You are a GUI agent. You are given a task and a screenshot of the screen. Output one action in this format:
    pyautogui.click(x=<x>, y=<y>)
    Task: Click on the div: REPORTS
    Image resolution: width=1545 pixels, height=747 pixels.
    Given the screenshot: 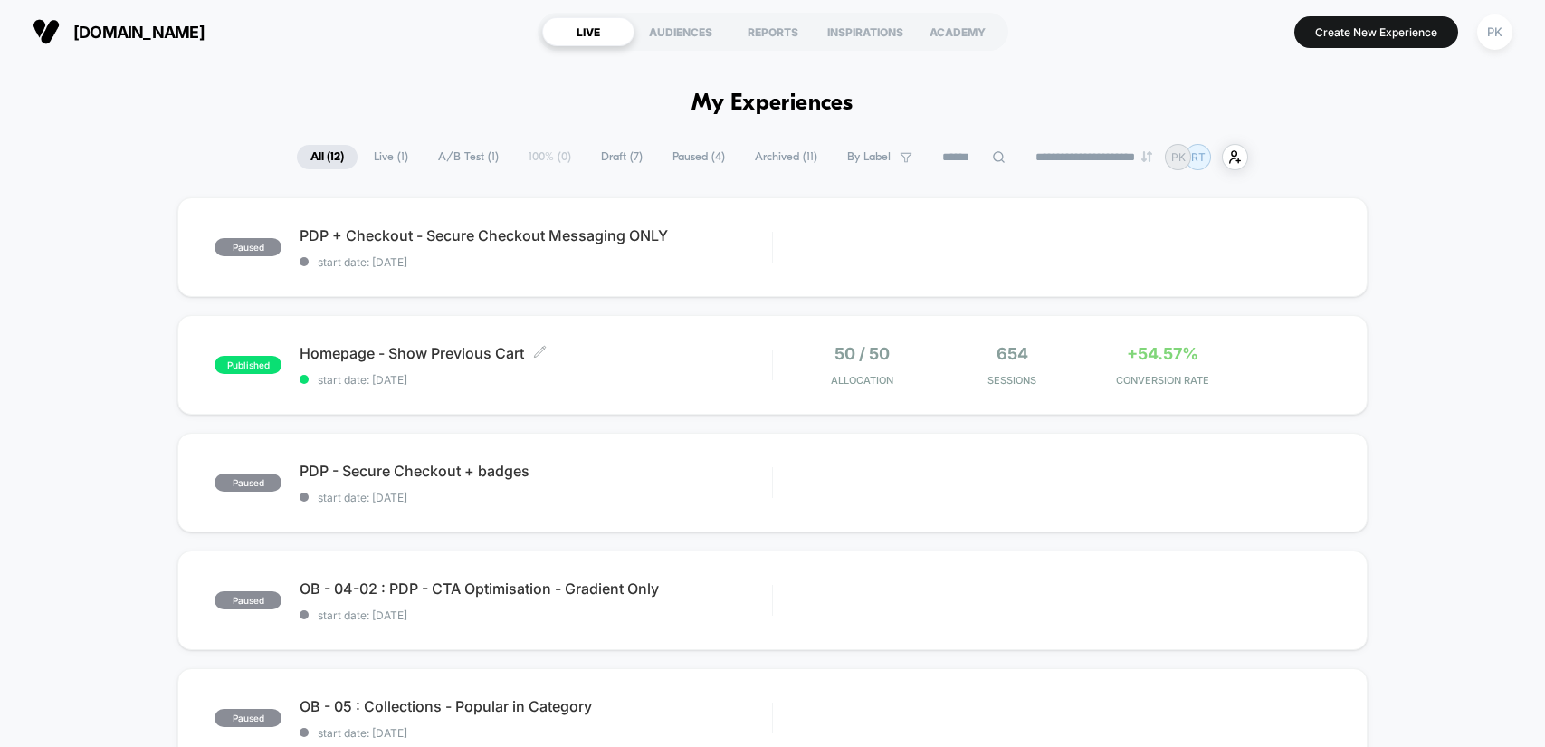 What is the action you would take?
    pyautogui.click(x=773, y=32)
    